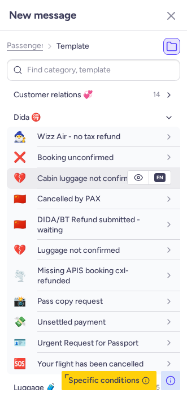  I want to click on span: Missing APIS booking cxl-refunded, so click(83, 275).